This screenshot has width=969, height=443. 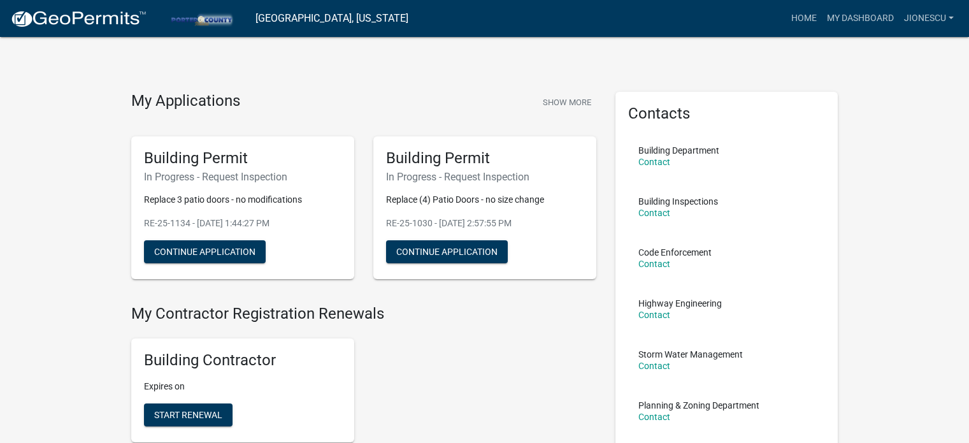 I want to click on h4: My Contractor Registration Renewals, so click(x=364, y=313).